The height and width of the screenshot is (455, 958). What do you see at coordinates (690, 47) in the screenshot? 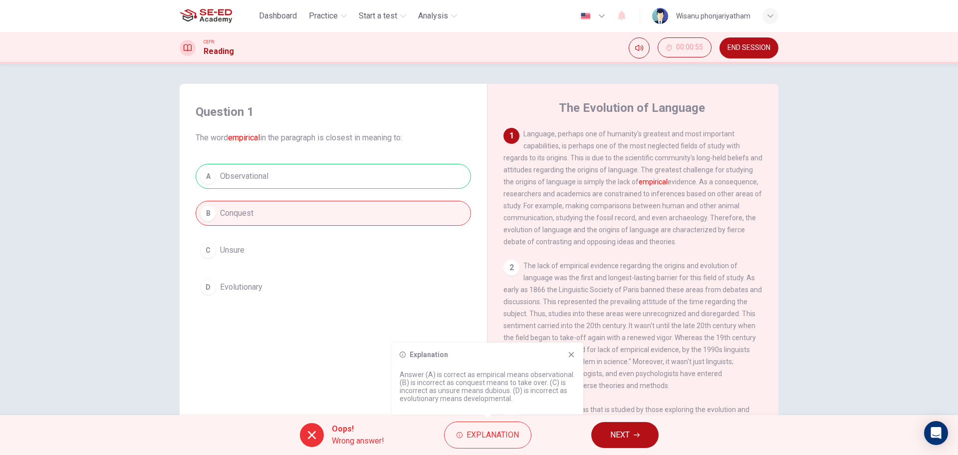
I see `span: 00:00:55` at bounding box center [690, 47].